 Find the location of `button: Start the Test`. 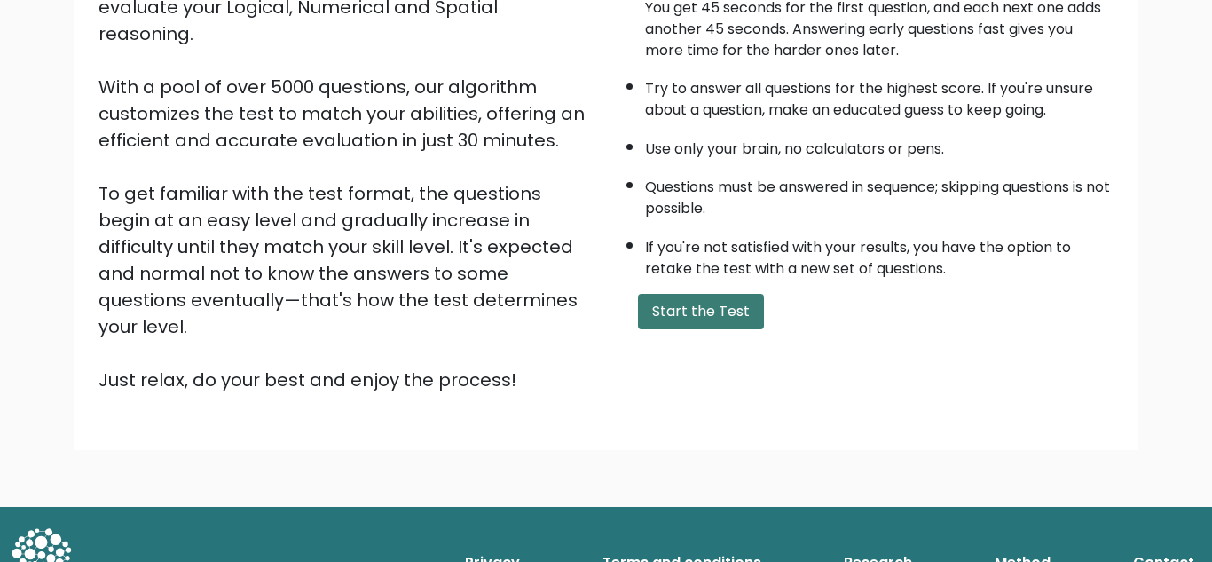

button: Start the Test is located at coordinates (701, 311).